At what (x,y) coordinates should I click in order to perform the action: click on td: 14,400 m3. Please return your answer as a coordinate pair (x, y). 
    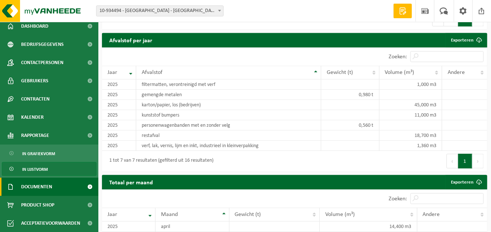
    Looking at the image, I should click on (369, 227).